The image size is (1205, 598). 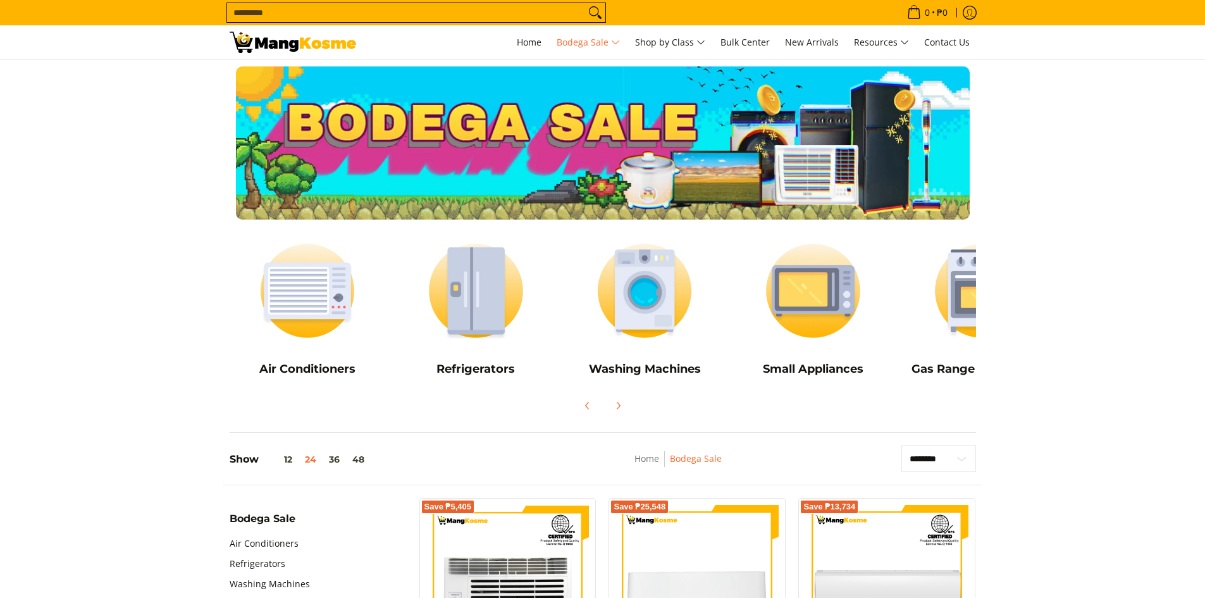 I want to click on h5: Small Appliances, so click(x=813, y=369).